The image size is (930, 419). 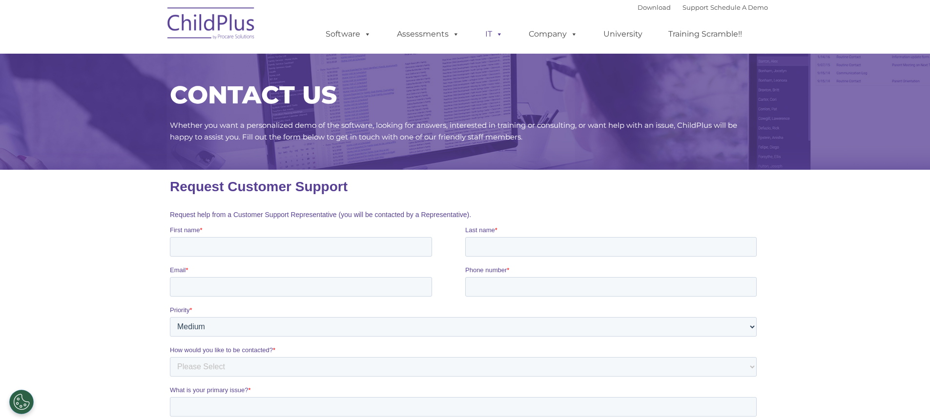 What do you see at coordinates (494, 34) in the screenshot?
I see `a: IT` at bounding box center [494, 34].